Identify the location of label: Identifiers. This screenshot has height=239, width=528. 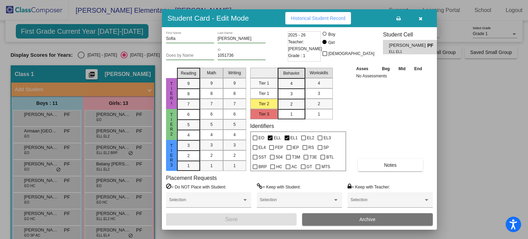
(262, 126).